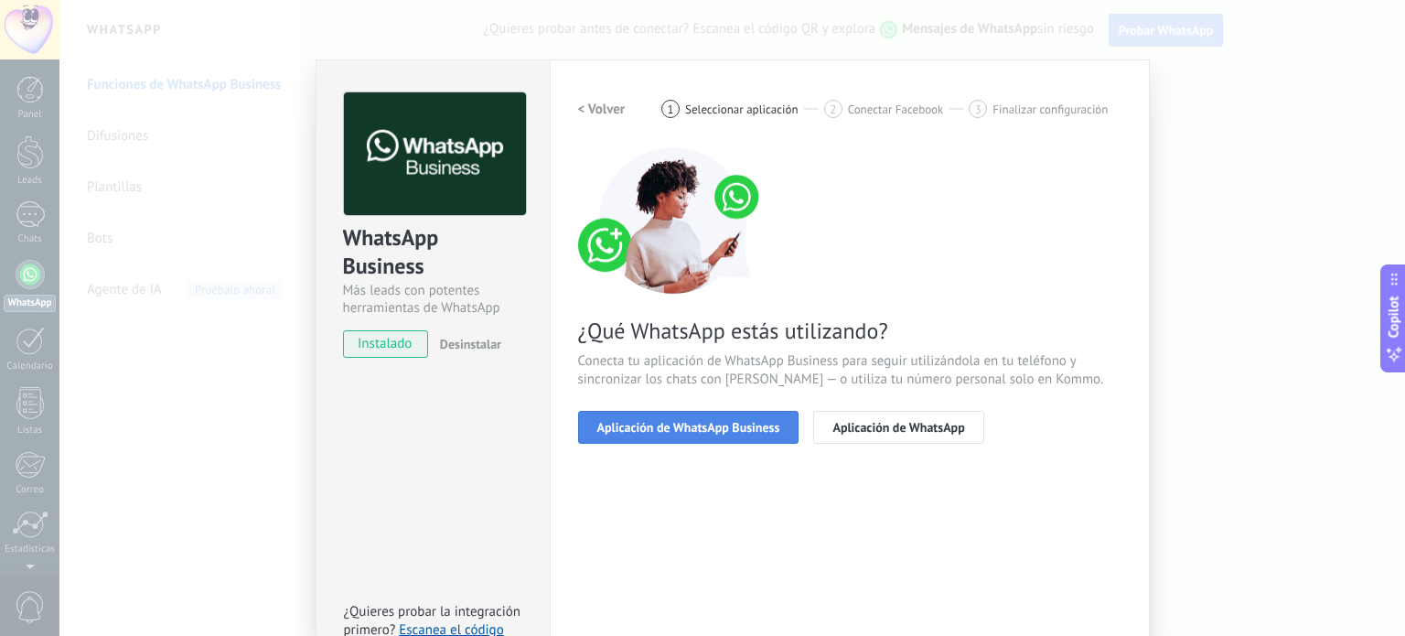  What do you see at coordinates (896, 109) in the screenshot?
I see `span: Conectar Facebook` at bounding box center [896, 109].